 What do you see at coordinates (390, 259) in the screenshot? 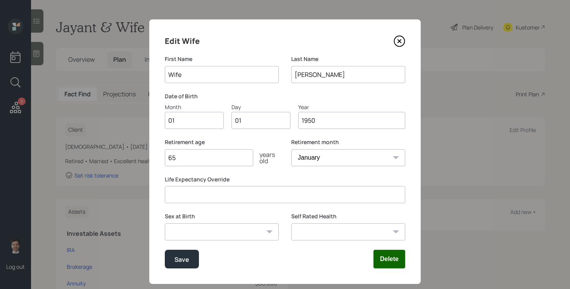
I see `button: Delete` at bounding box center [390, 259].